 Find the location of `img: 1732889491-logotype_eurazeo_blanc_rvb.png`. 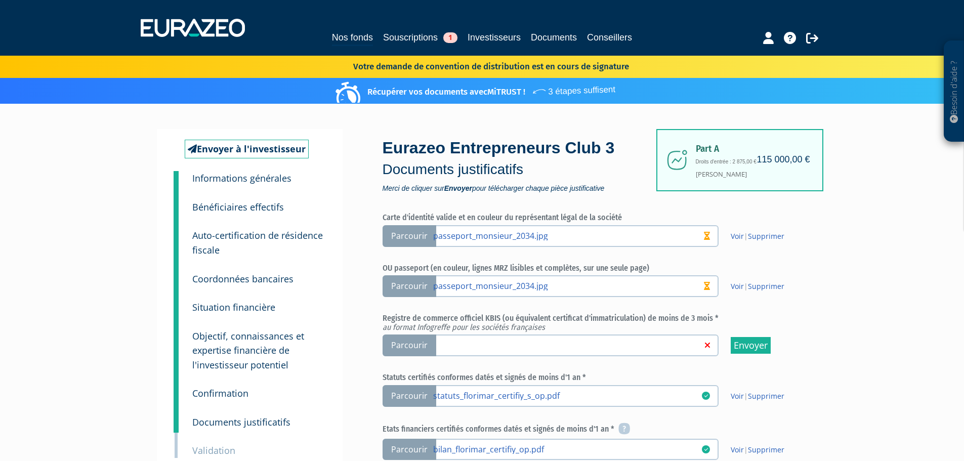

img: 1732889491-logotype_eurazeo_blanc_rvb.png is located at coordinates (193, 28).